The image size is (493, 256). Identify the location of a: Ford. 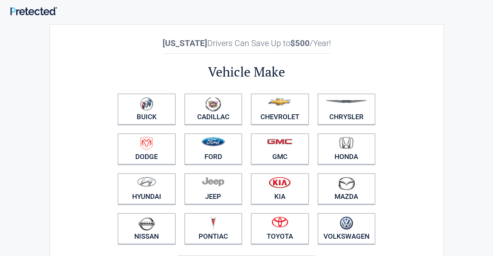
(214, 149).